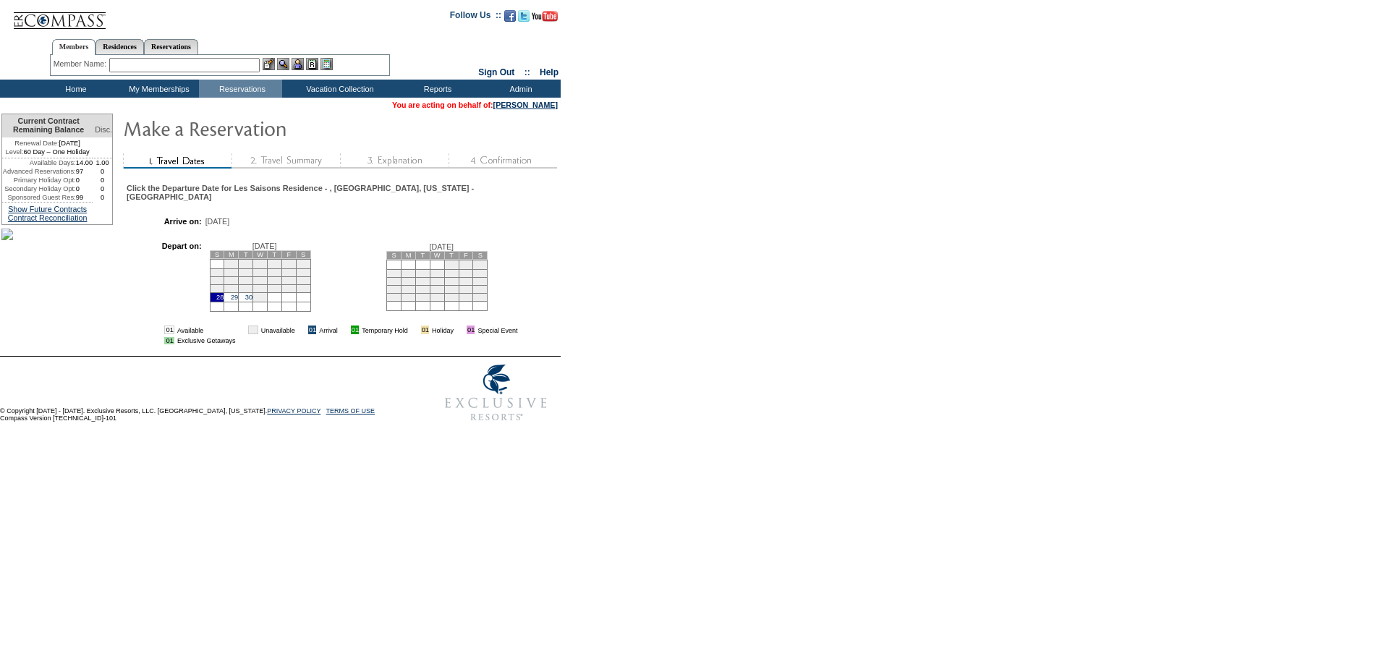 The width and height of the screenshot is (1389, 659). Describe the element at coordinates (206, 341) in the screenshot. I see `td: Exclusive Getaways` at that location.